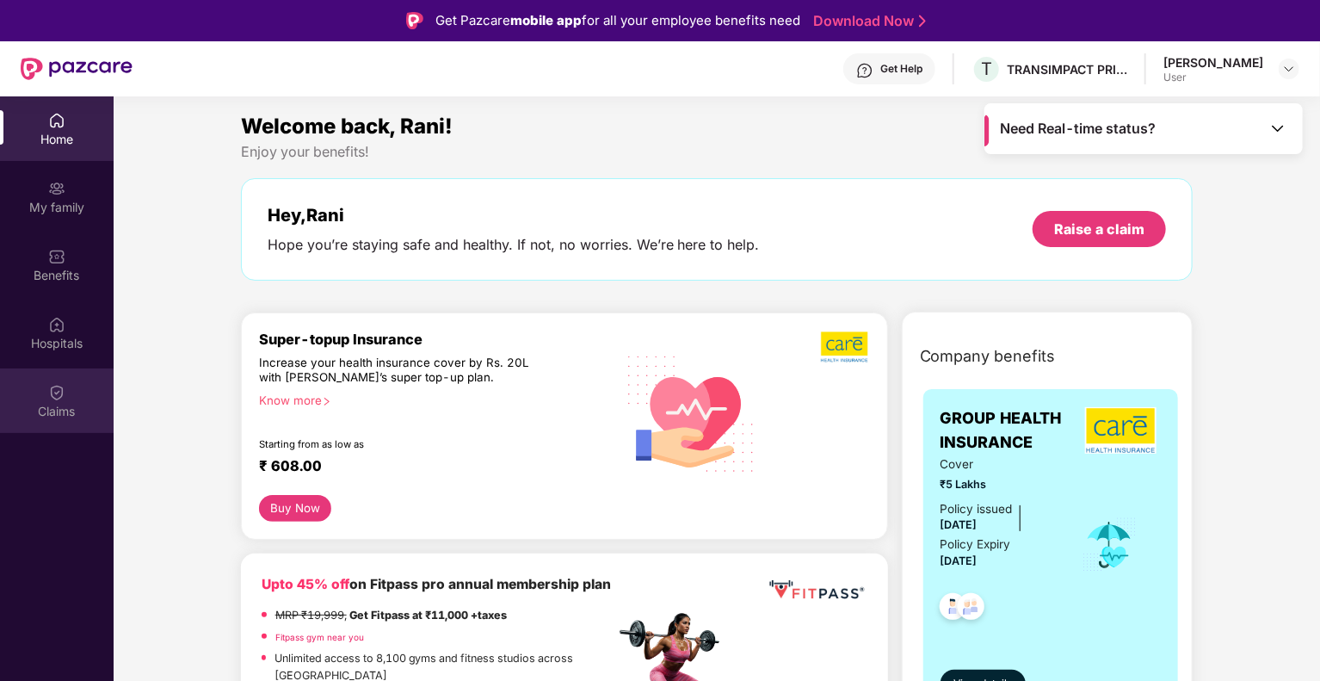  I want to click on img: svg+xml;base64,PHN2ZyBpZD0iSG9tZSIgeG1sbnM9Imh0dHA6Ly93d3cudzMub3JnLzIwMDAvc3ZnIiB3aWR0aD0iMjAiIG..., so click(57, 121).